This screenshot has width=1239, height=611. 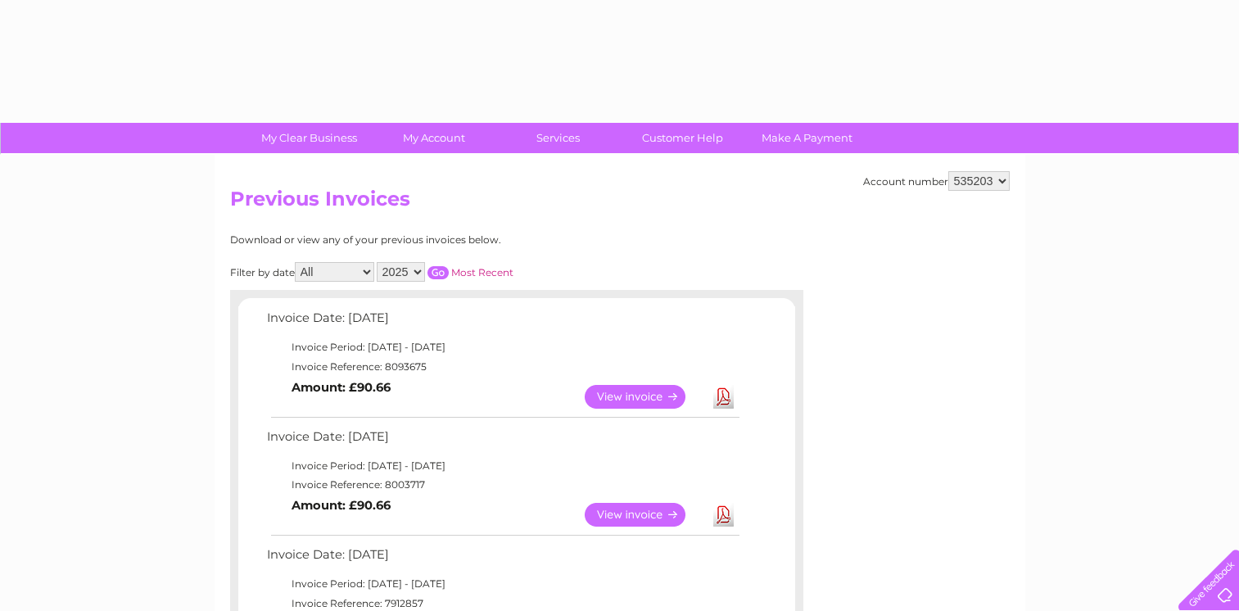 What do you see at coordinates (806, 138) in the screenshot?
I see `a: Make A Payment` at bounding box center [806, 138].